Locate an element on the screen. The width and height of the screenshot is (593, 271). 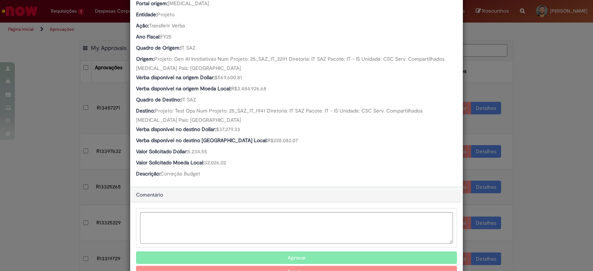
span: 5.234,55 is located at coordinates (197, 151).